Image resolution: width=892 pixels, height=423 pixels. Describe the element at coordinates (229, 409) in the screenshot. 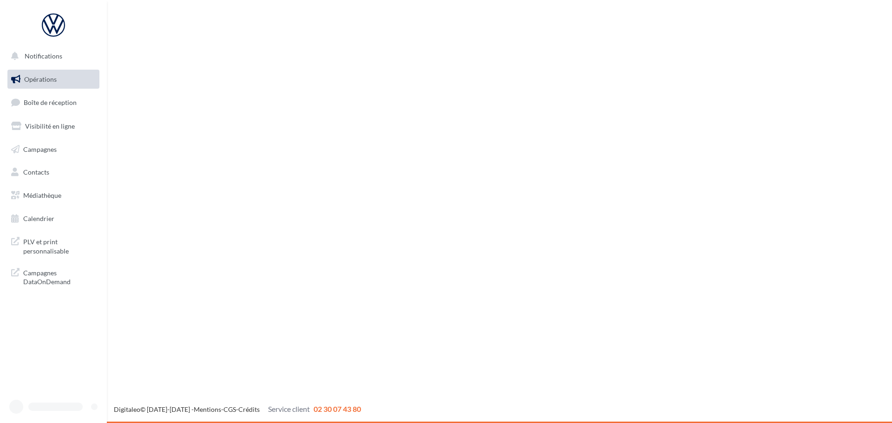

I see `a: CGS` at that location.